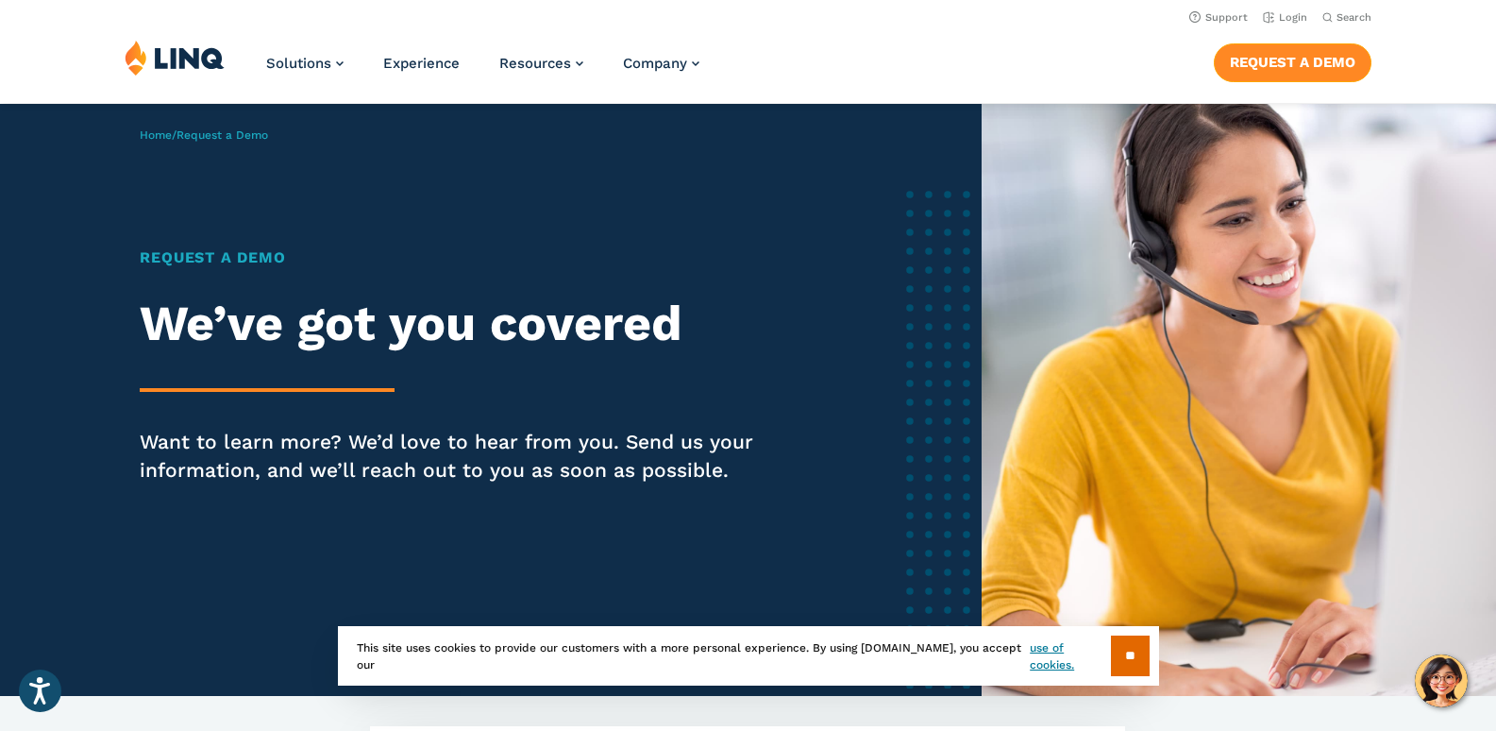 Image resolution: width=1496 pixels, height=731 pixels. I want to click on span: Company, so click(655, 63).